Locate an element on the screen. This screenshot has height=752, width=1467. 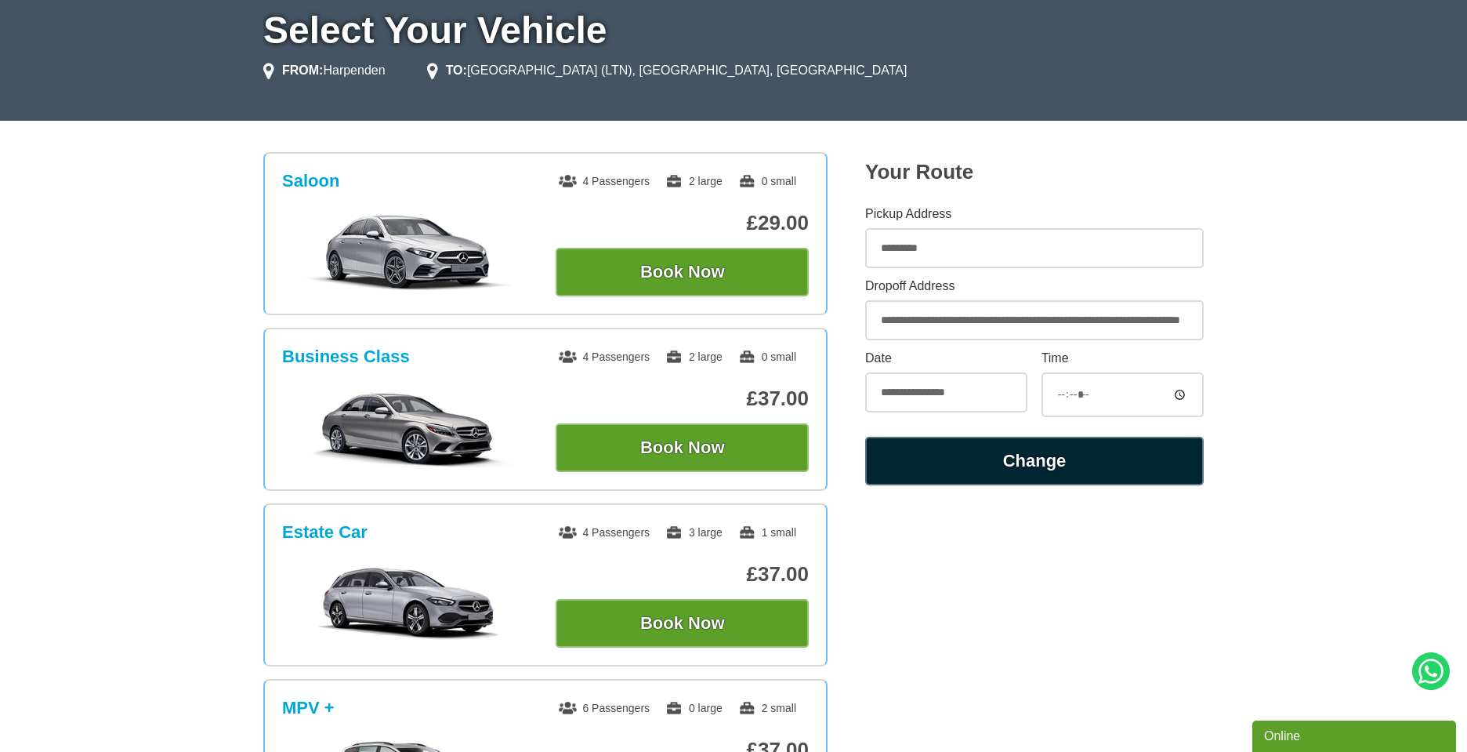
p: £29.00 is located at coordinates (682, 223).